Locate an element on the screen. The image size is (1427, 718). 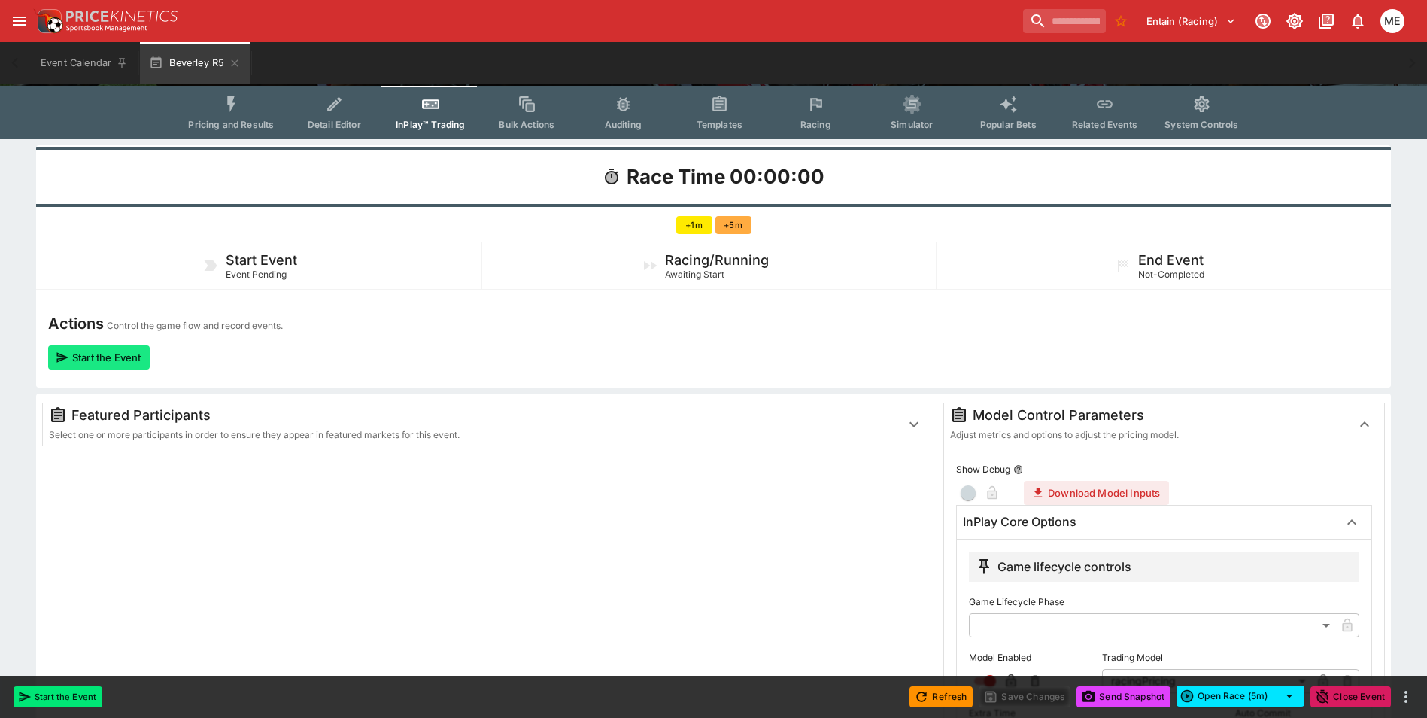
button: Documentation is located at coordinates (1327, 21).